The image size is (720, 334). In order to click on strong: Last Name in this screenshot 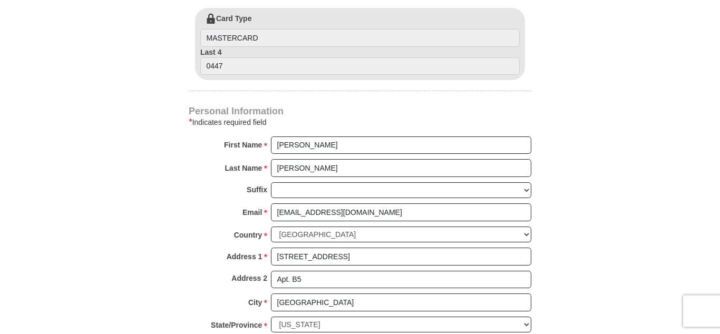, I will do `click(244, 168)`.